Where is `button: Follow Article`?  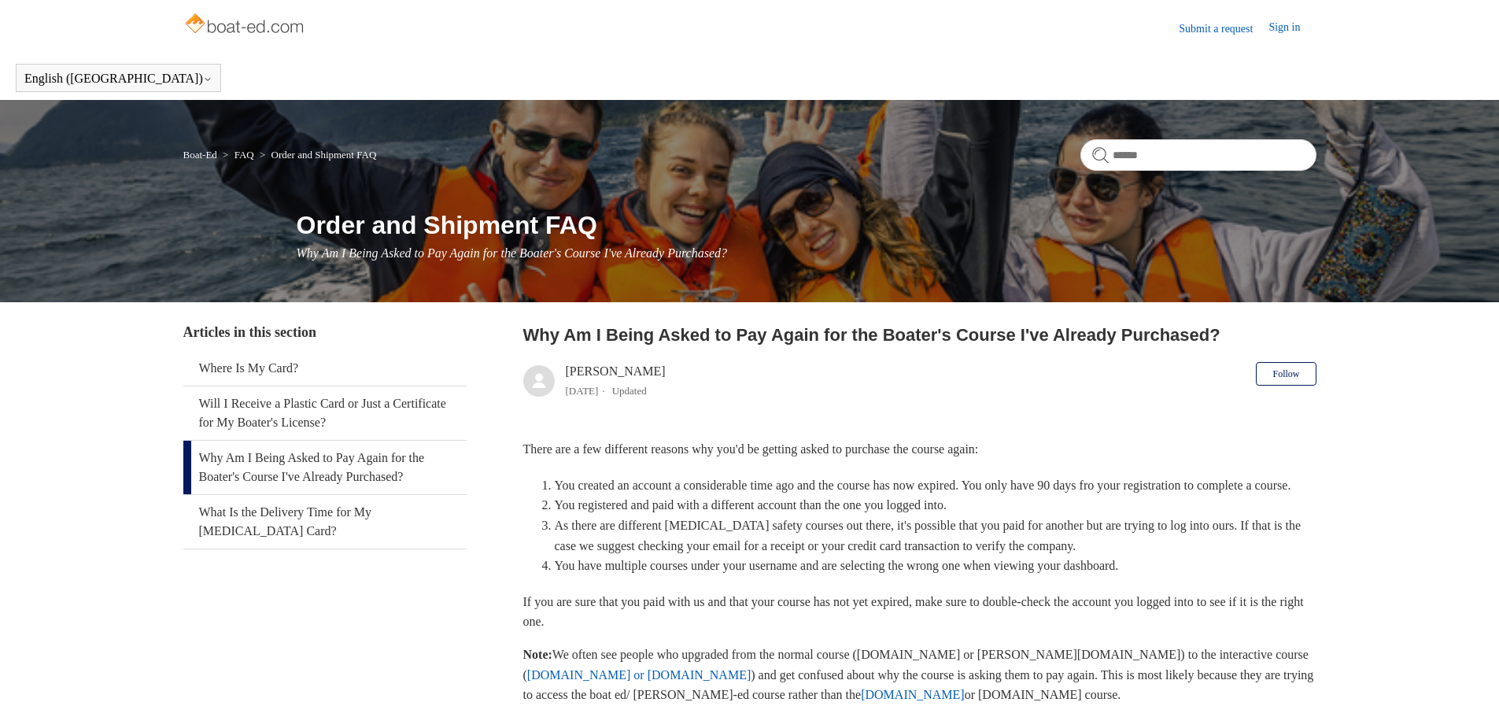 button: Follow Article is located at coordinates (1286, 374).